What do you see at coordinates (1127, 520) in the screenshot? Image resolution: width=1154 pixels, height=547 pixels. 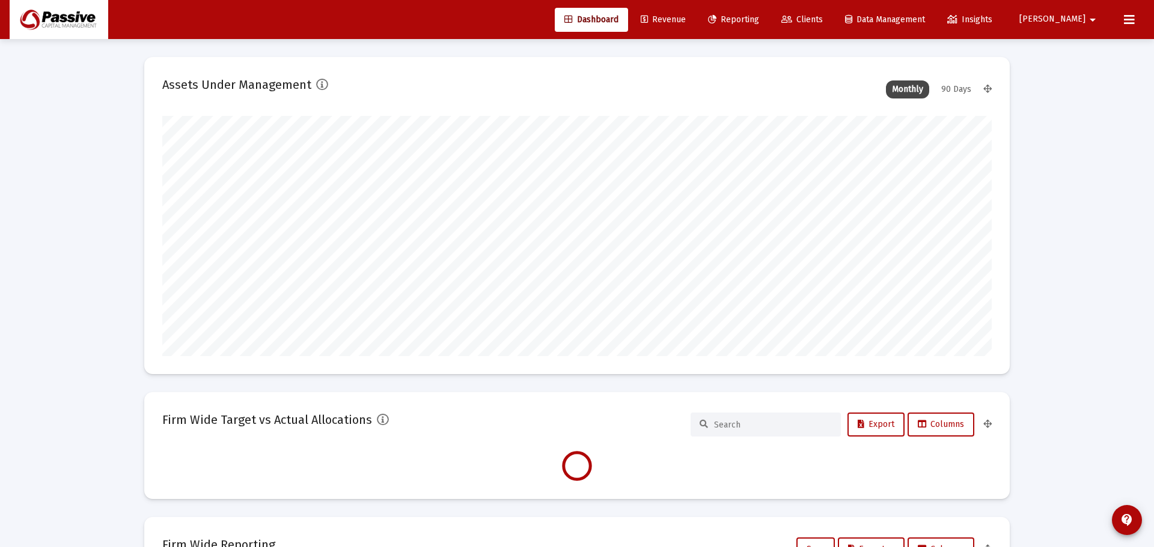 I see `mat-icon: contact_support` at bounding box center [1127, 520].